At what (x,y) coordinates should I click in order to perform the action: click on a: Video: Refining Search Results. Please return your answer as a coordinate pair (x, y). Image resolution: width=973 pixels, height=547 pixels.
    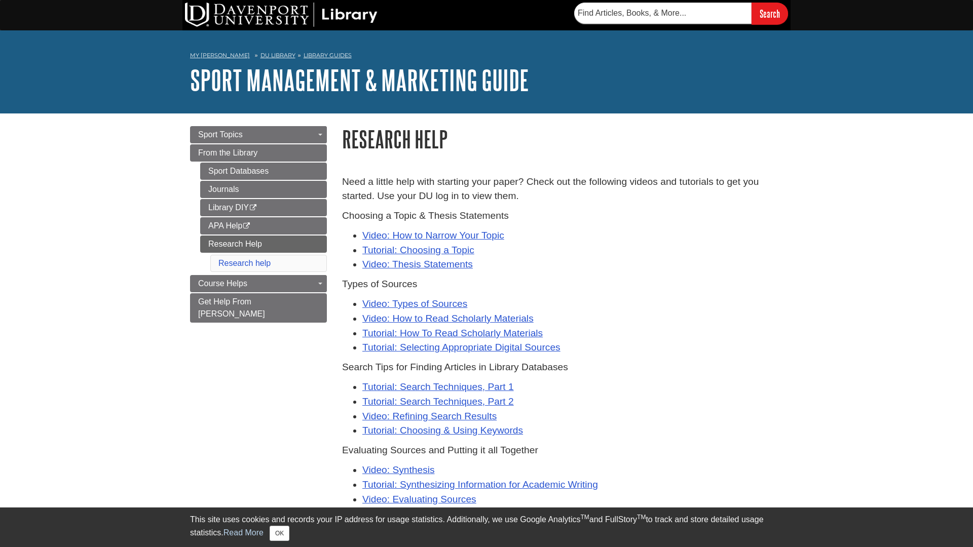
    Looking at the image, I should click on (429, 416).